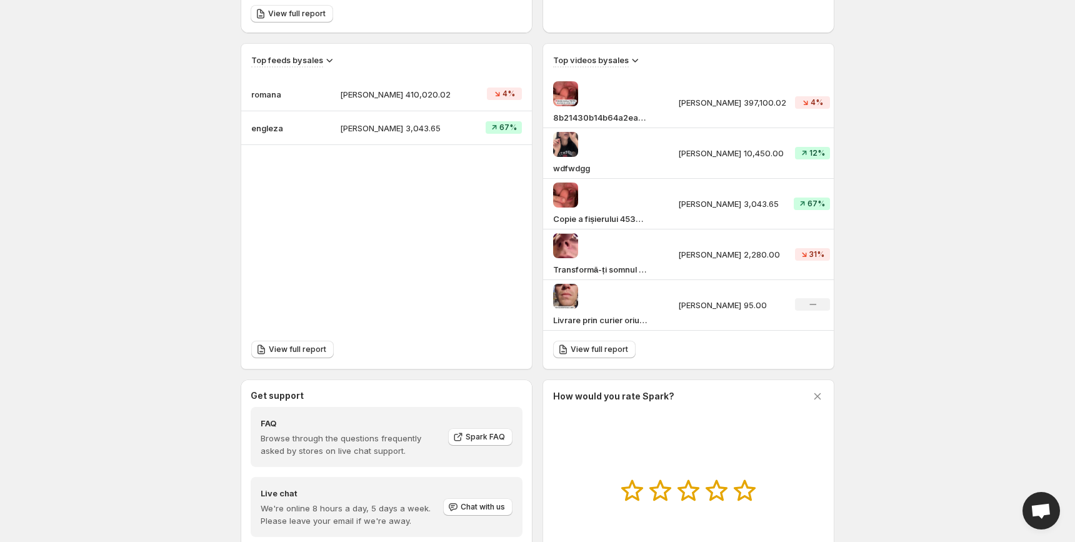  Describe the element at coordinates (566, 195) in the screenshot. I see `img: Copie a fișierului 453468231_1209145237170589_8350960516665002252_n` at that location.